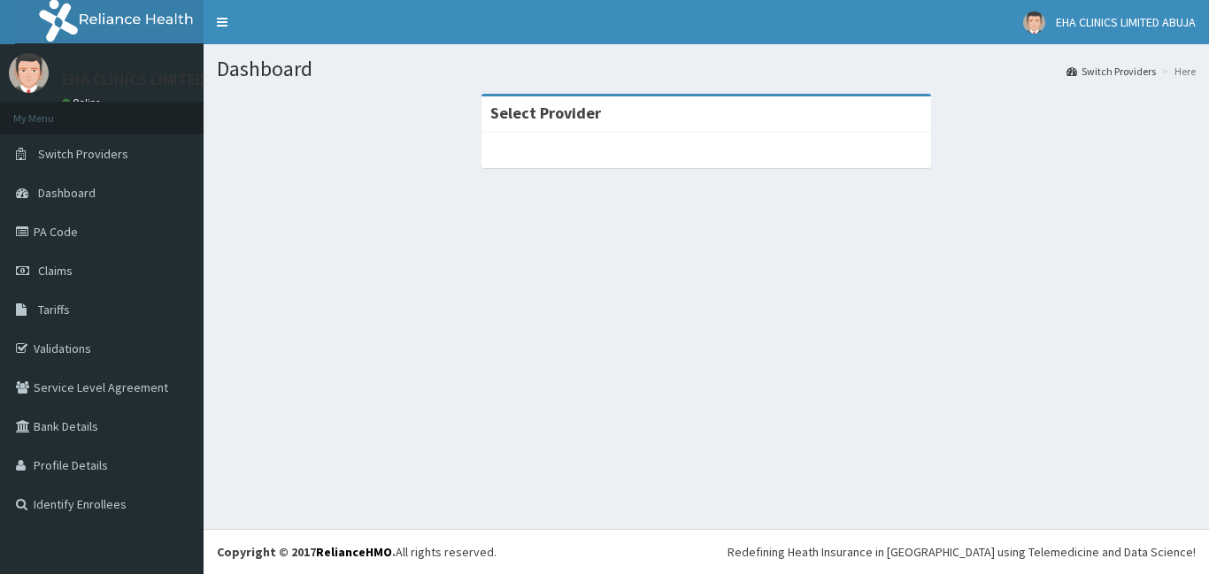 The height and width of the screenshot is (574, 1209). Describe the element at coordinates (157, 80) in the screenshot. I see `p: EHA CLINICS LIMITED ABUJA` at that location.